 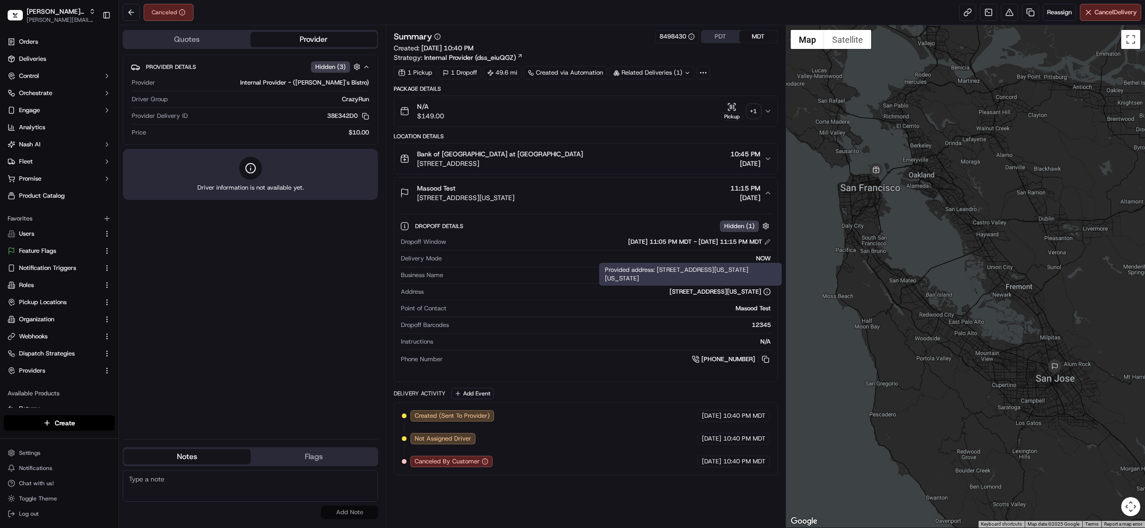 What do you see at coordinates (59, 499) in the screenshot?
I see `button: Toggle Theme` at bounding box center [59, 499].